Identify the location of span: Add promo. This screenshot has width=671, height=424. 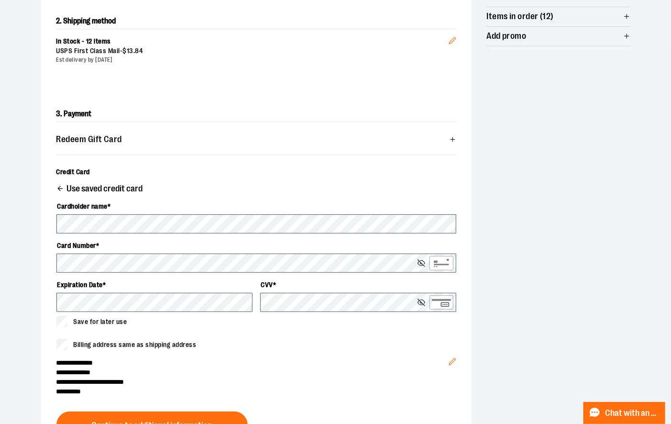
(506, 36).